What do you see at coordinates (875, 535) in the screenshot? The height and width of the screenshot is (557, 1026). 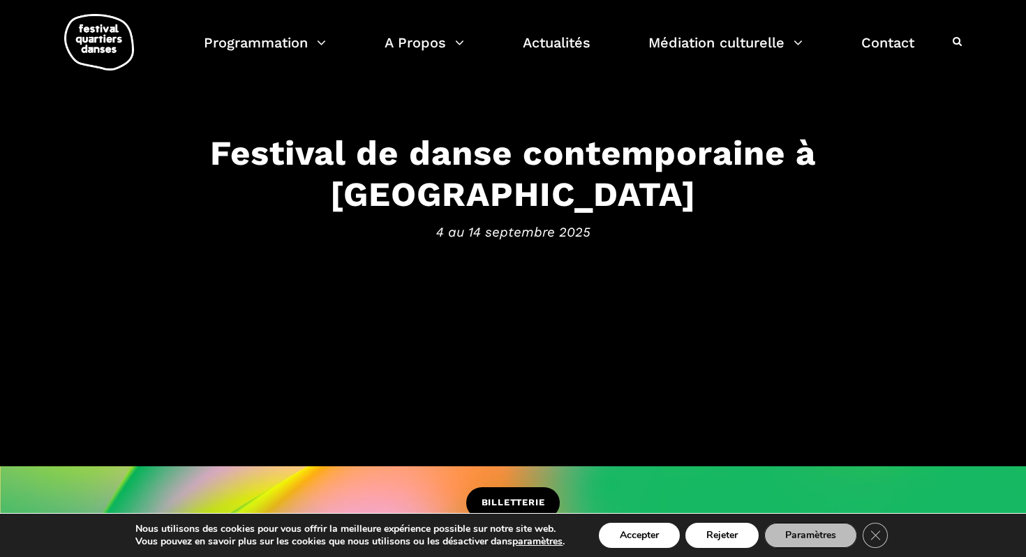 I see `button: Close GDPR Cookie Banner` at bounding box center [875, 535].